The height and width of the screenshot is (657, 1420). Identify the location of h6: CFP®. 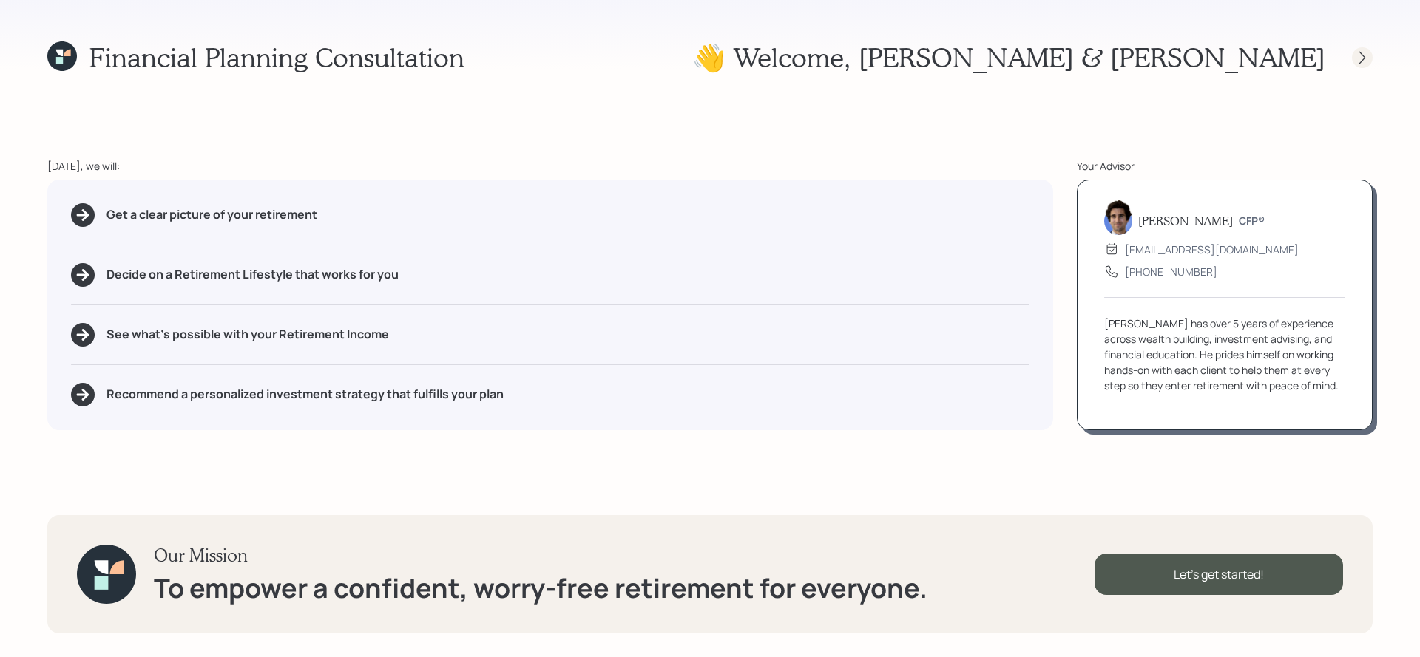
(1251, 221).